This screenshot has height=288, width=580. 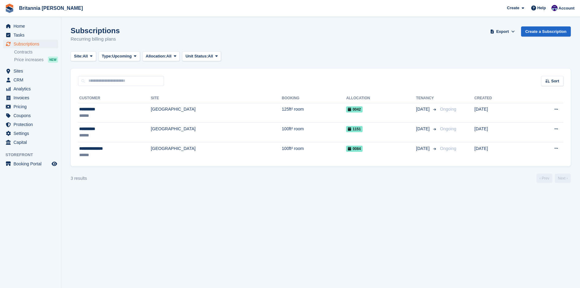 I want to click on button: Site: All, so click(x=83, y=56).